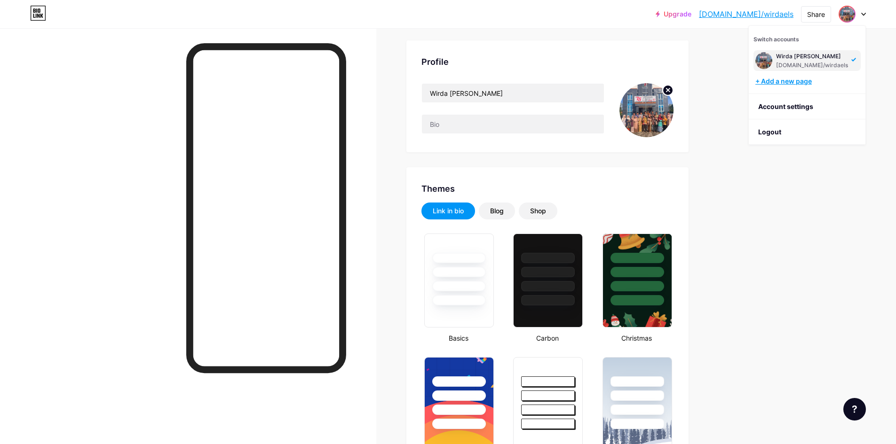 This screenshot has width=896, height=444. Describe the element at coordinates (458, 338) in the screenshot. I see `div: Basics` at that location.